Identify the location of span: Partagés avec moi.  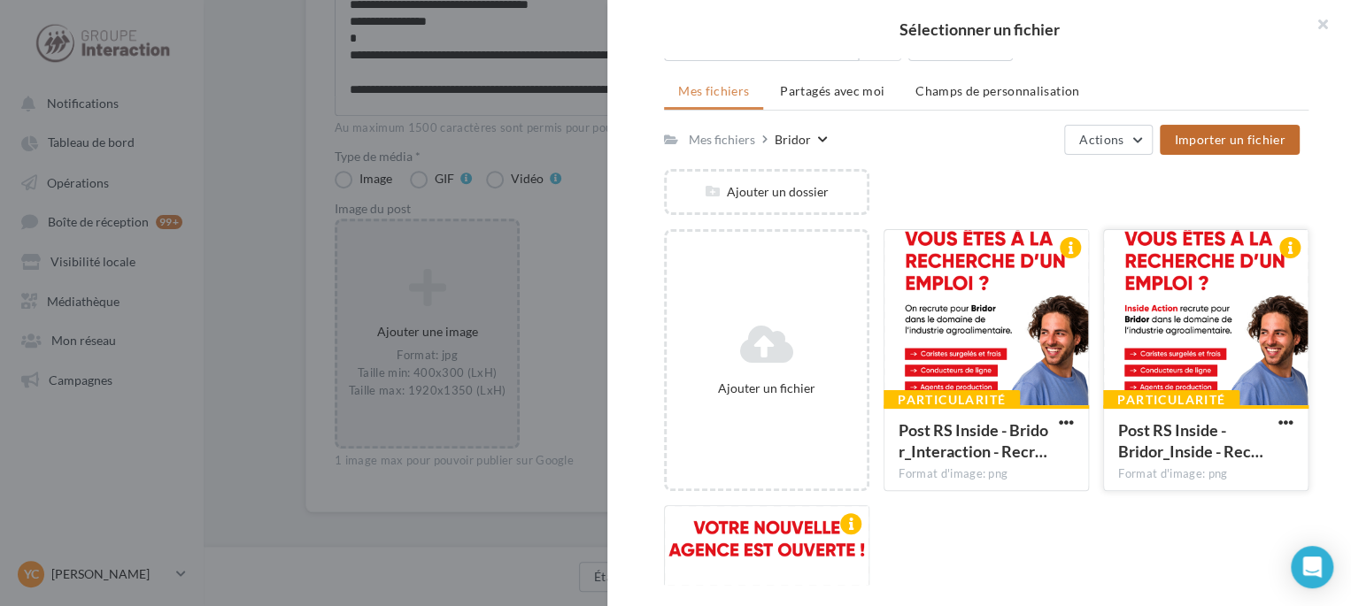
(832, 90).